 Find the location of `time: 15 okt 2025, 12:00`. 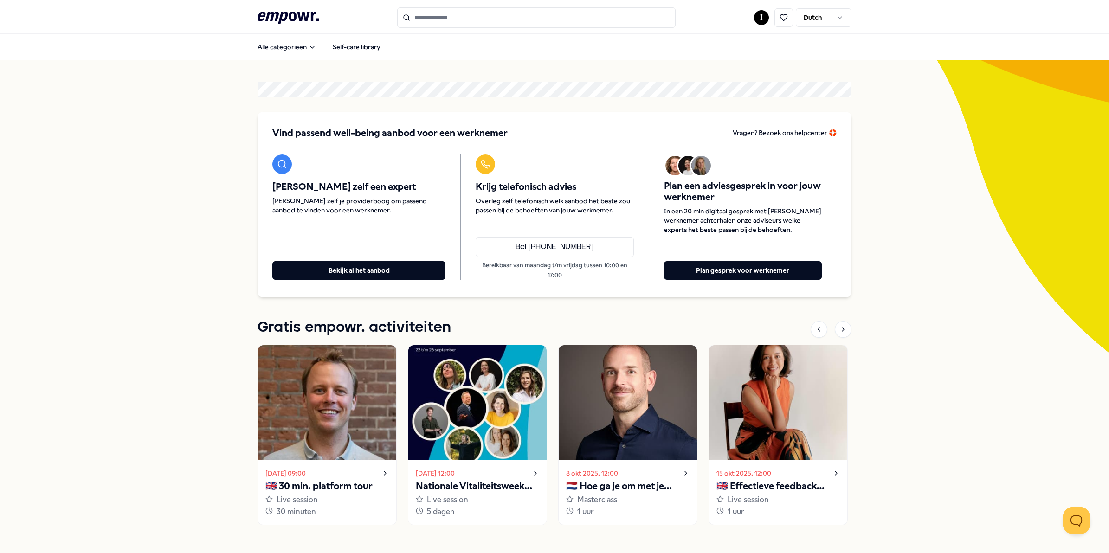

time: 15 okt 2025, 12:00 is located at coordinates (744, 473).